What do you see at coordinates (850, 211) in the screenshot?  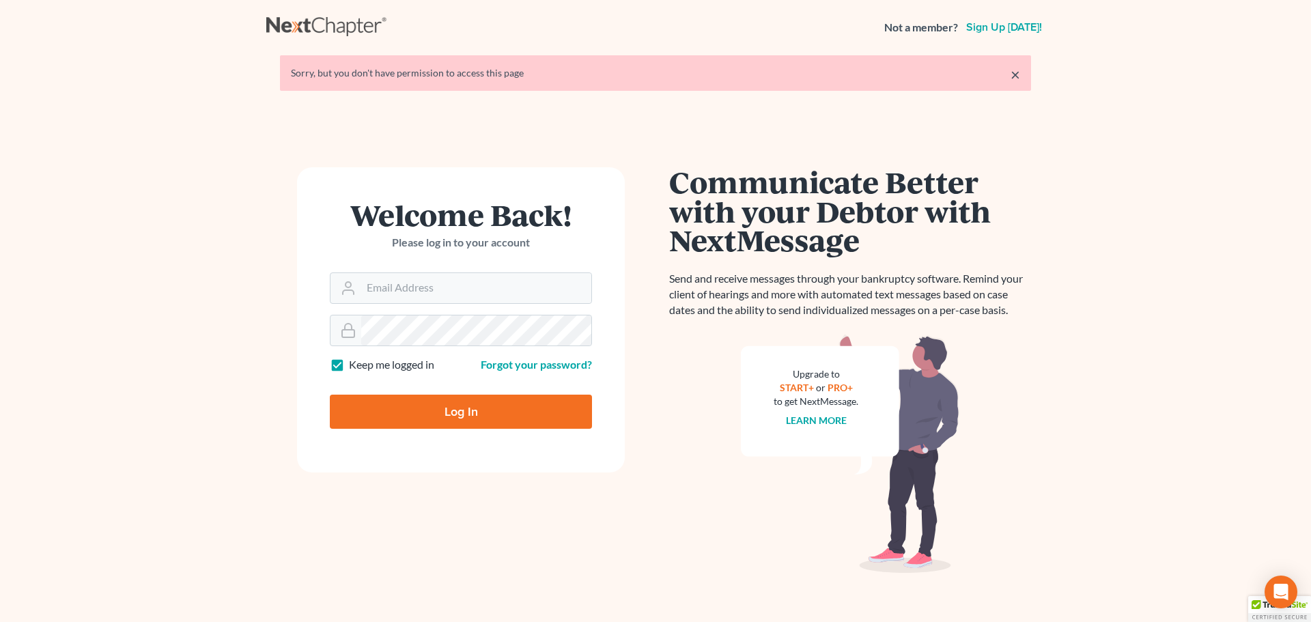 I see `h1: Communicate Better with your Debtor with NextMessage` at bounding box center [850, 211].